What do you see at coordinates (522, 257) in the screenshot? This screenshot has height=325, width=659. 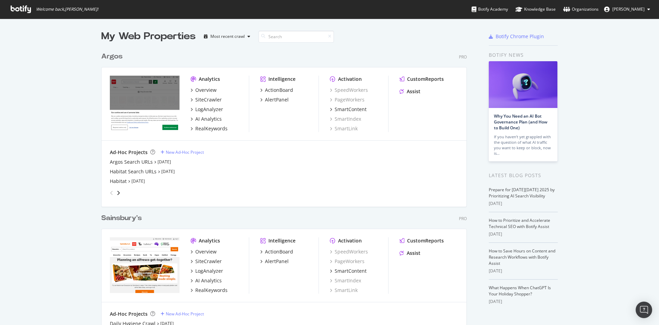 I see `a: How to Save Hours on Content and Research Workflows with Botify Assist` at bounding box center [522, 257].